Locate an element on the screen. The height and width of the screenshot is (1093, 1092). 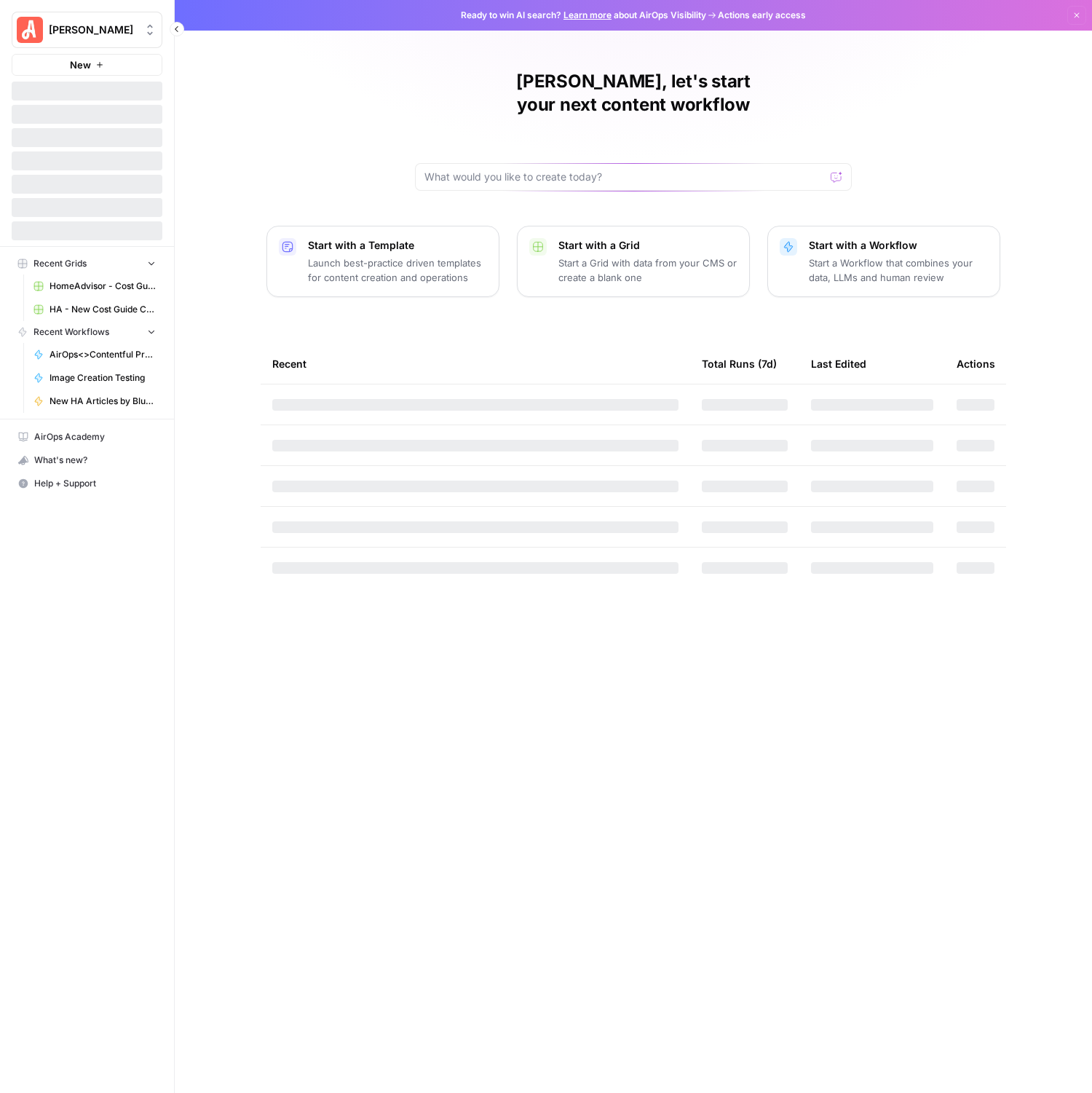
div: What's new? is located at coordinates (86, 460).